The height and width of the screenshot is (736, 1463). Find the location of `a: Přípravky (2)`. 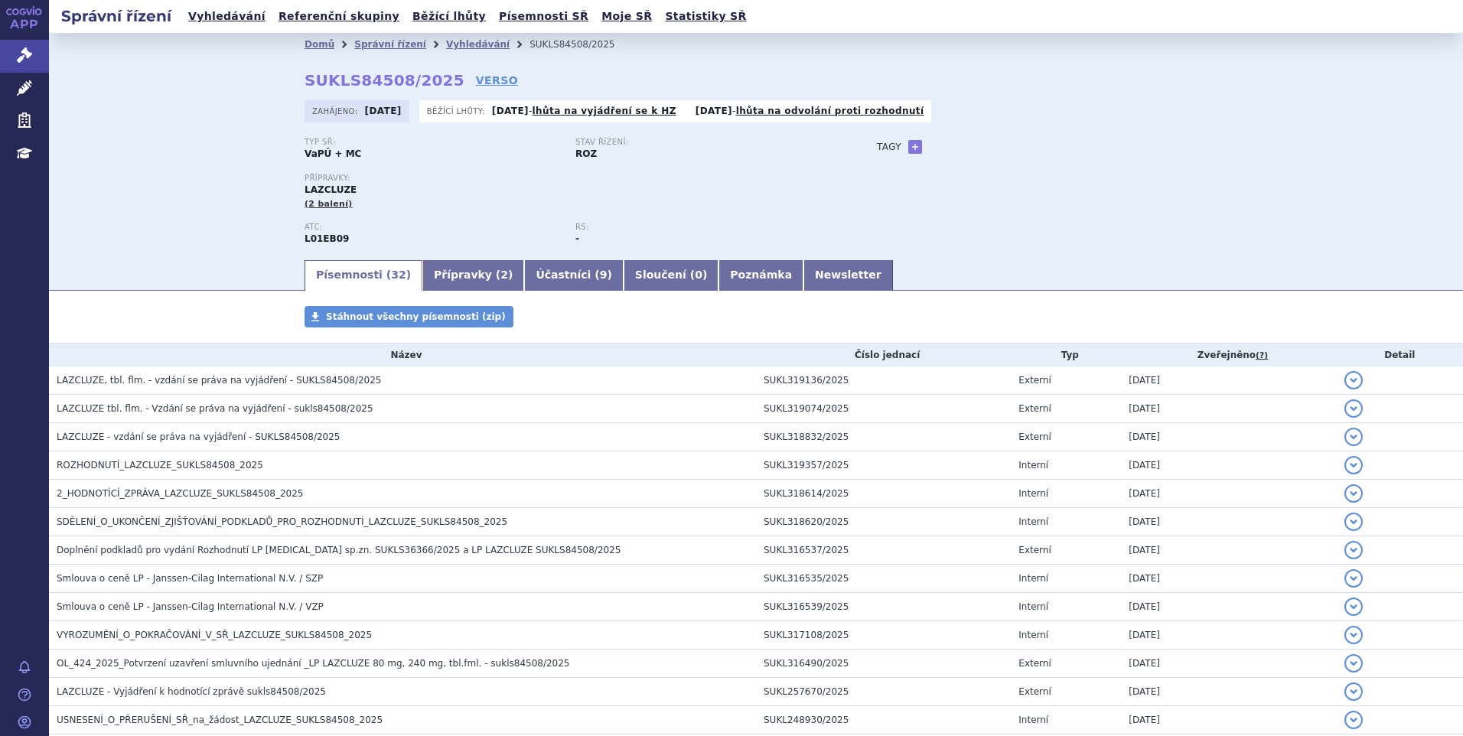

a: Přípravky (2) is located at coordinates (473, 275).